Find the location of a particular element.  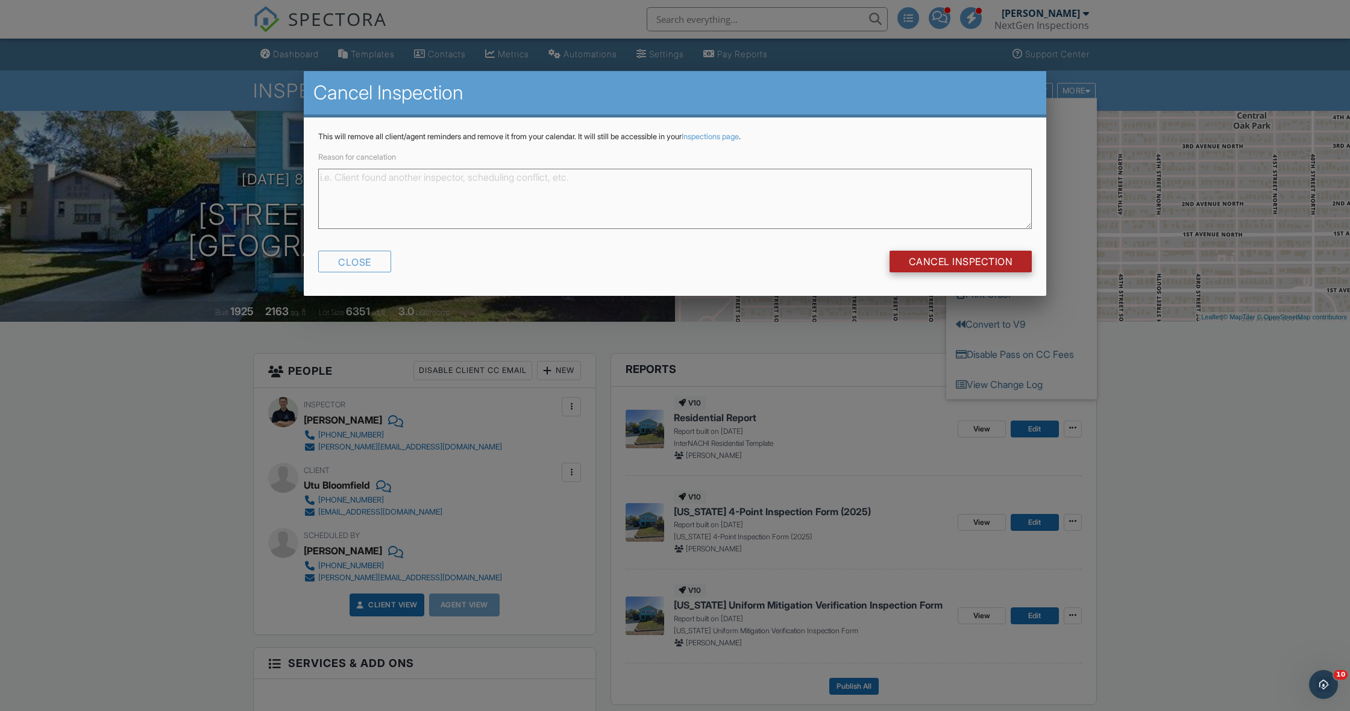

label: Reason for cancelation is located at coordinates (357, 157).